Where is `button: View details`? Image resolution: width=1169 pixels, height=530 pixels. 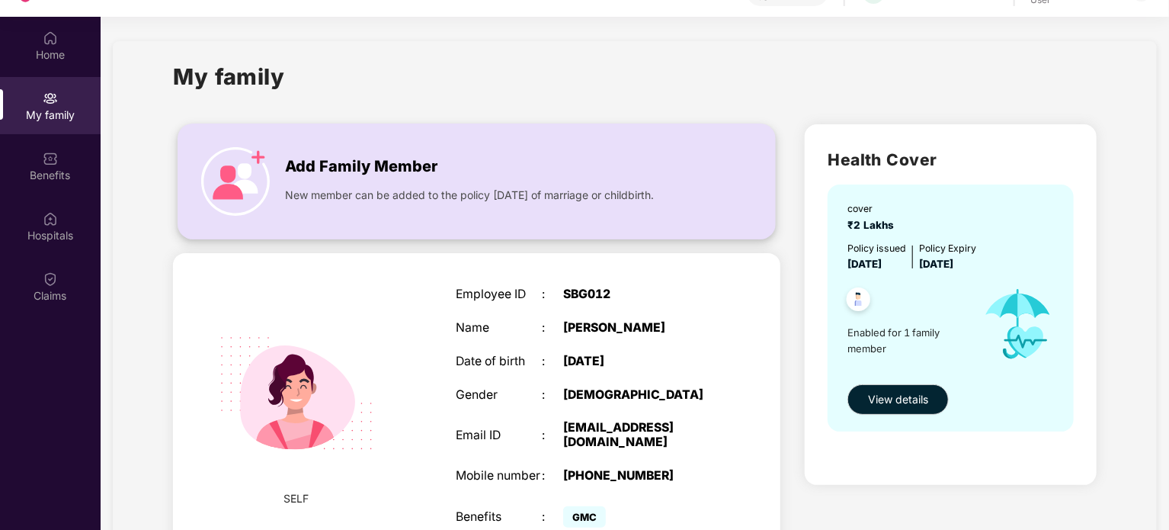
button: View details is located at coordinates (898, 399).